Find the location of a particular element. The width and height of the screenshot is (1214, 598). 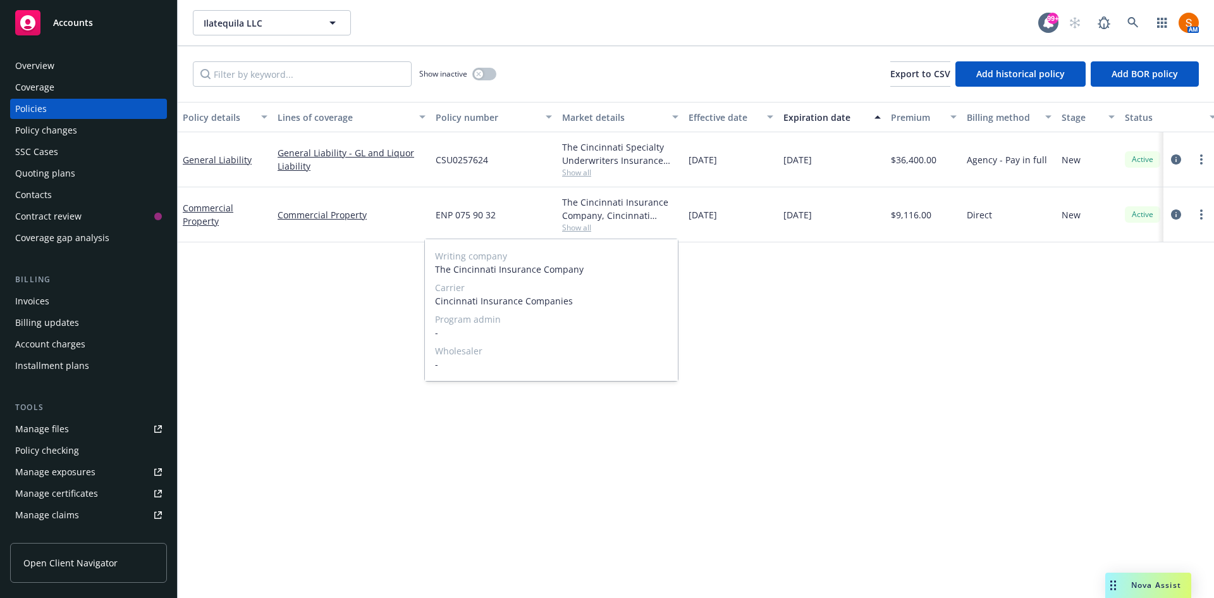

div: 99+ is located at coordinates (1053, 18).